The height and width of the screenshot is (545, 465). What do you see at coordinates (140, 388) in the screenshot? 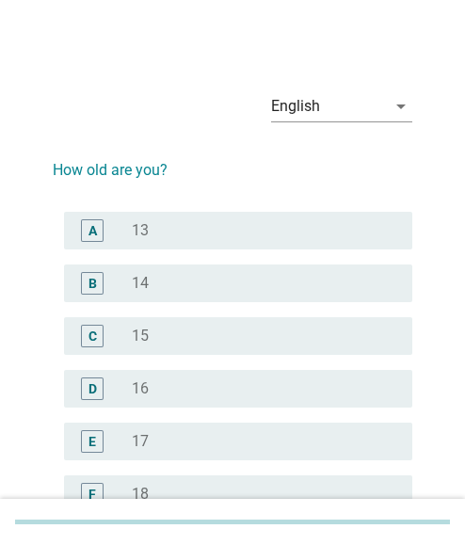
I see `label: 16` at bounding box center [140, 388].